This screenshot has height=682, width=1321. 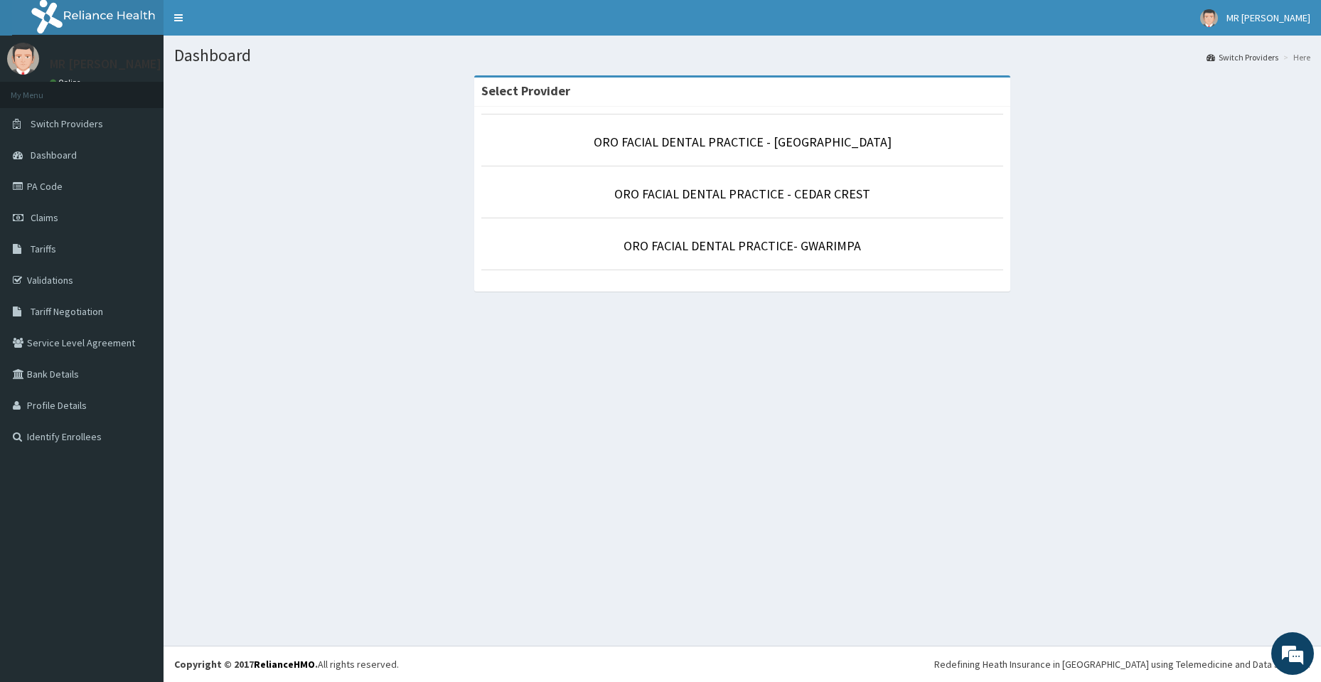 What do you see at coordinates (742, 245) in the screenshot?
I see `a: ORO FACIAL DENTAL PRACTICE- GWARIMPA` at bounding box center [742, 245].